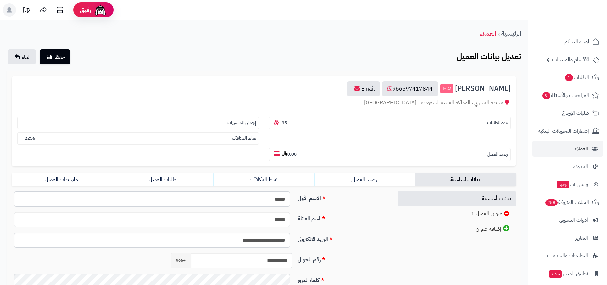 The width and height of the screenshot is (607, 285). What do you see at coordinates (576, 113) in the screenshot?
I see `span: طلبات الإرجاع` at bounding box center [576, 113].